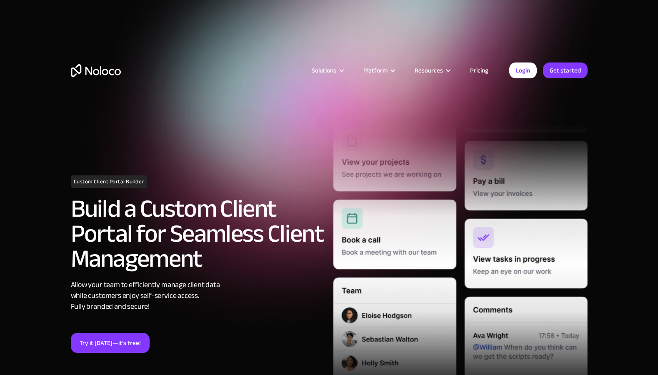 This screenshot has height=375, width=658. What do you see at coordinates (109, 182) in the screenshot?
I see `h1: Custom Client Portal Builder` at bounding box center [109, 182].